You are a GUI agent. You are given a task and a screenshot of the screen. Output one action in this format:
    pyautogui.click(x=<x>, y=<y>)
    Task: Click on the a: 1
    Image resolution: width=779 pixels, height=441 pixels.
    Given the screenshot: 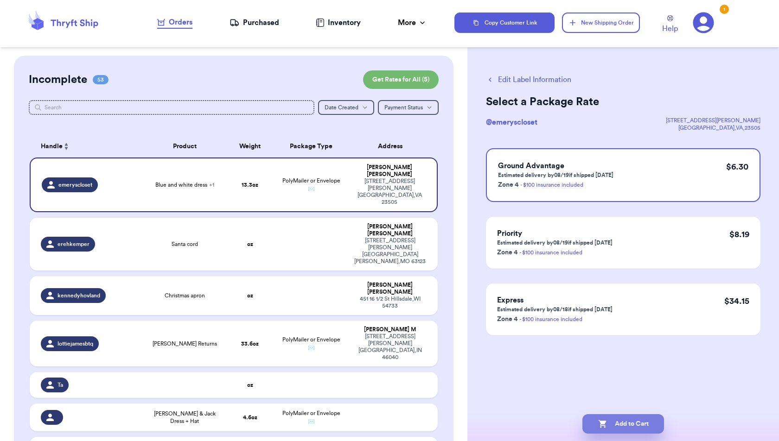 What is the action you would take?
    pyautogui.click(x=703, y=23)
    